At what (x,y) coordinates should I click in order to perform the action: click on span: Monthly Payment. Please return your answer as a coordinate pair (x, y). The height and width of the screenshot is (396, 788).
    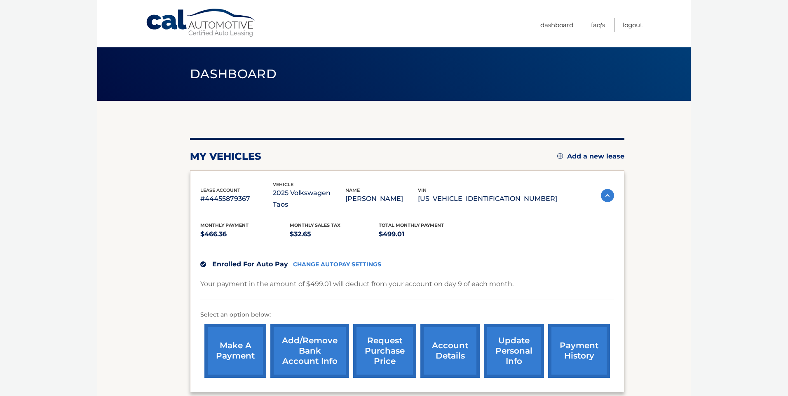
    Looking at the image, I should click on (224, 225).